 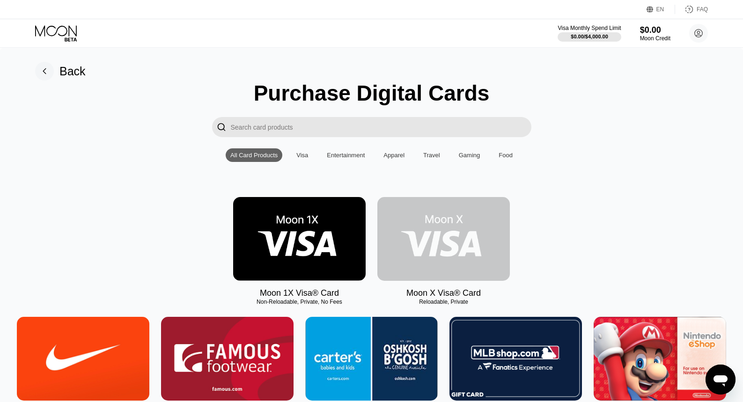 I want to click on div: Travel, so click(x=432, y=155).